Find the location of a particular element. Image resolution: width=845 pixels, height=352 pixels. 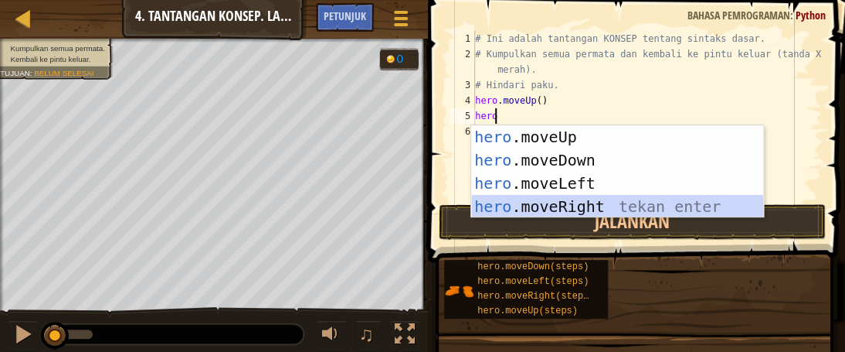

span: hero.moveUp(steps) is located at coordinates (528, 311).